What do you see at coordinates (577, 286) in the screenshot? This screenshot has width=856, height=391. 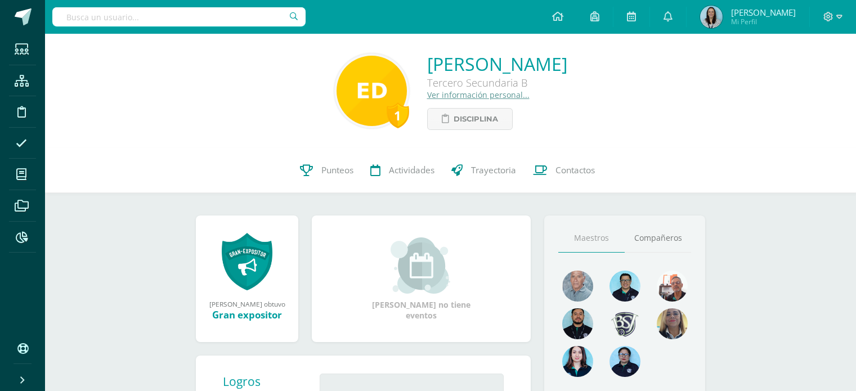 I see `img: 55ac31a88a72e045f87d4a648e08ca4b.png` at bounding box center [577, 286].